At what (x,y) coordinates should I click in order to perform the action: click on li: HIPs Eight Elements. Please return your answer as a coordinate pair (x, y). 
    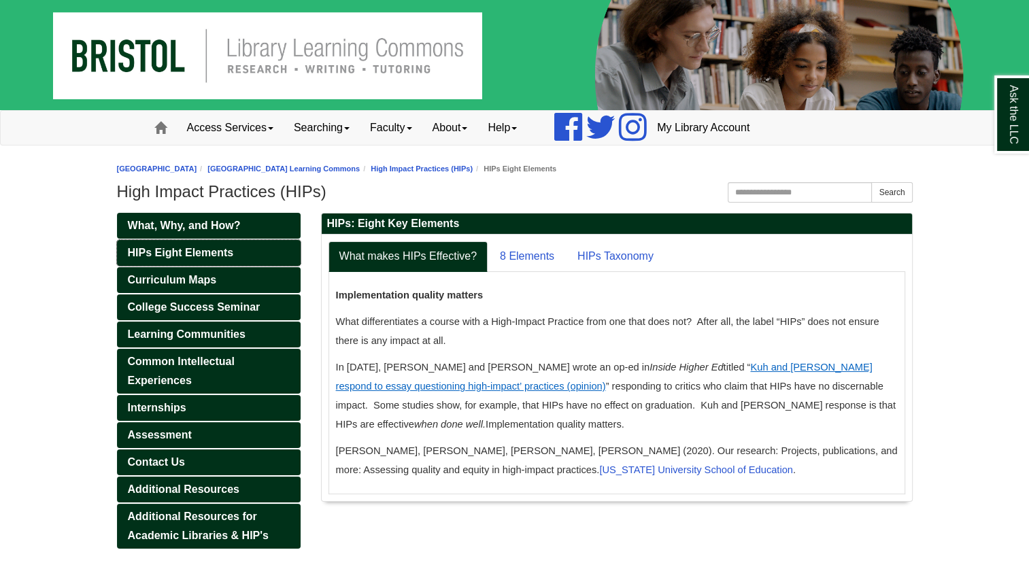
    Looking at the image, I should click on (514, 169).